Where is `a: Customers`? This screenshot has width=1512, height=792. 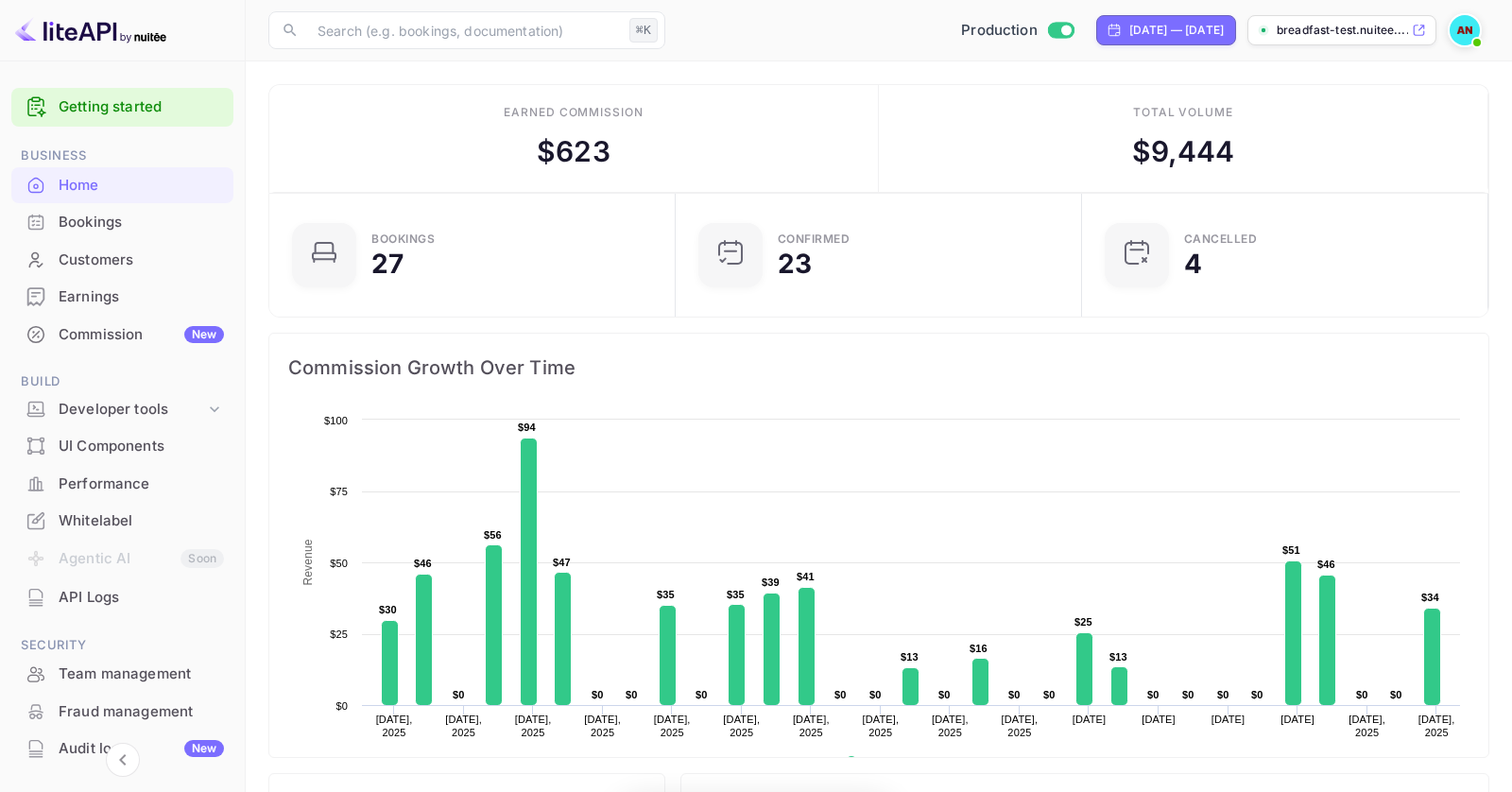
a: Customers is located at coordinates (122, 259).